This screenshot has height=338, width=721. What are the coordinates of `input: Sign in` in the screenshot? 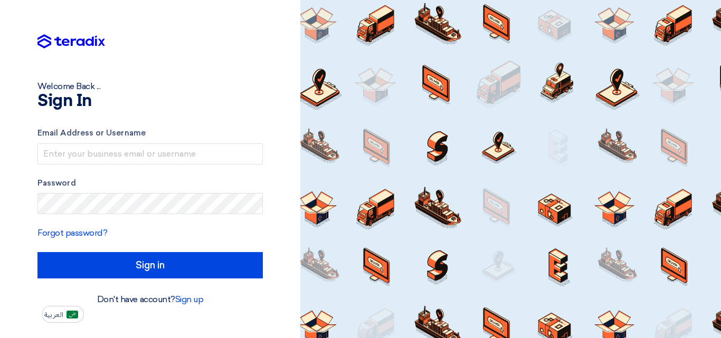 It's located at (150, 266).